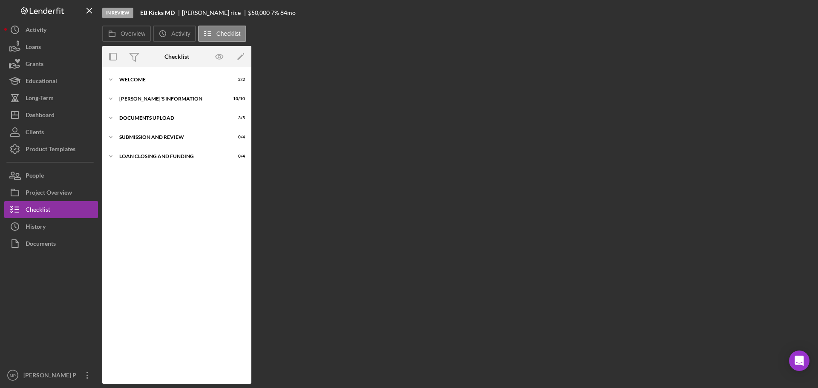 The image size is (818, 388). What do you see at coordinates (51, 64) in the screenshot?
I see `a: Grants` at bounding box center [51, 64].